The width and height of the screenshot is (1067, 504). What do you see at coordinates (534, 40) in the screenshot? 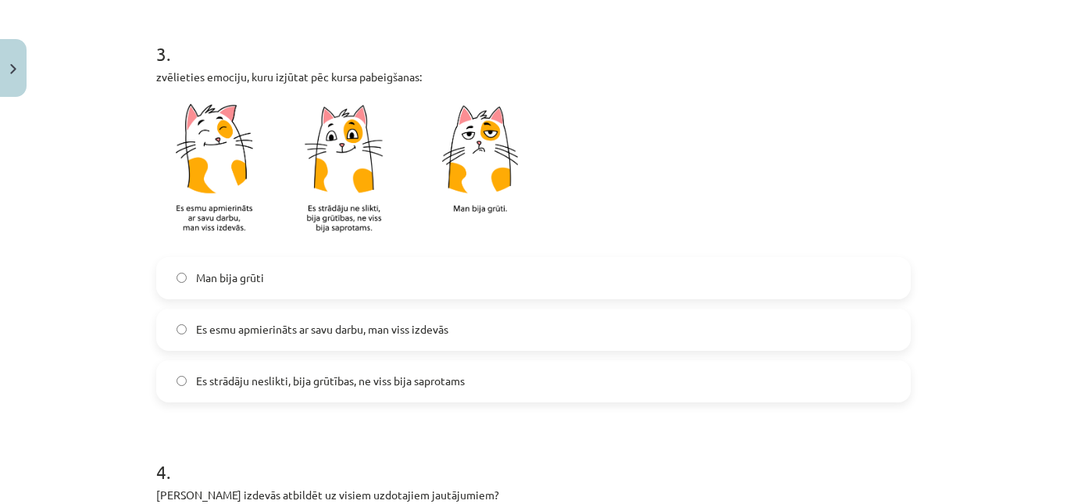
I see `h1: 3 .` at bounding box center [534, 40].